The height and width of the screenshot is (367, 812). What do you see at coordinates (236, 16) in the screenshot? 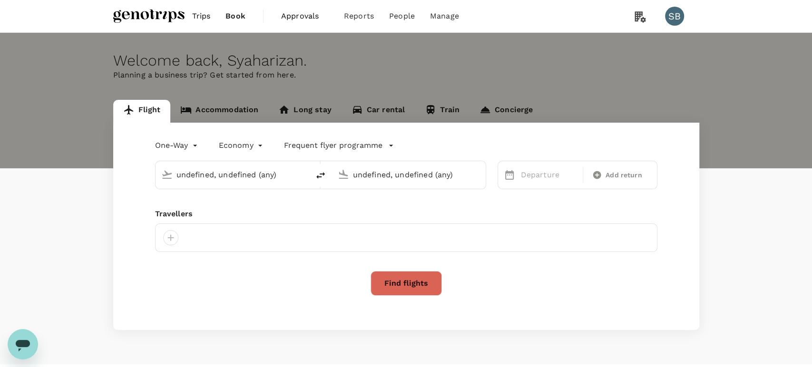
I see `span: Book` at bounding box center [236, 16].